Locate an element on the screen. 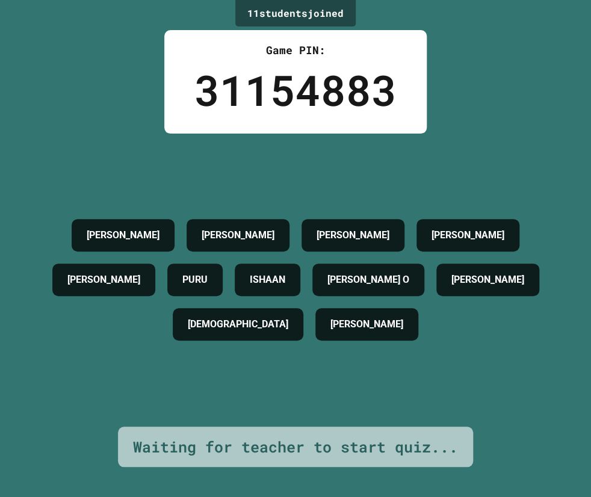  div: 31154883 is located at coordinates (295, 90).